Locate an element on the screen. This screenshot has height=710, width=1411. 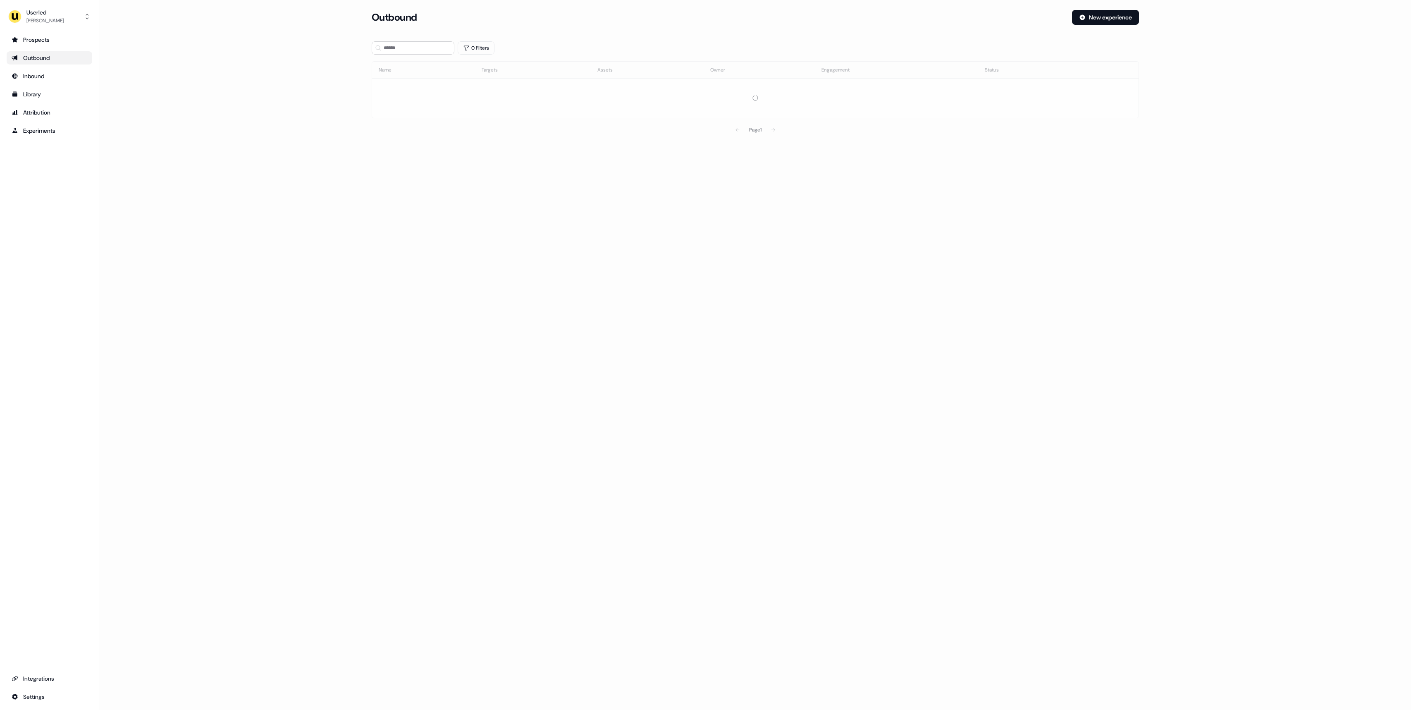
a: Go to Inbound is located at coordinates (49, 76).